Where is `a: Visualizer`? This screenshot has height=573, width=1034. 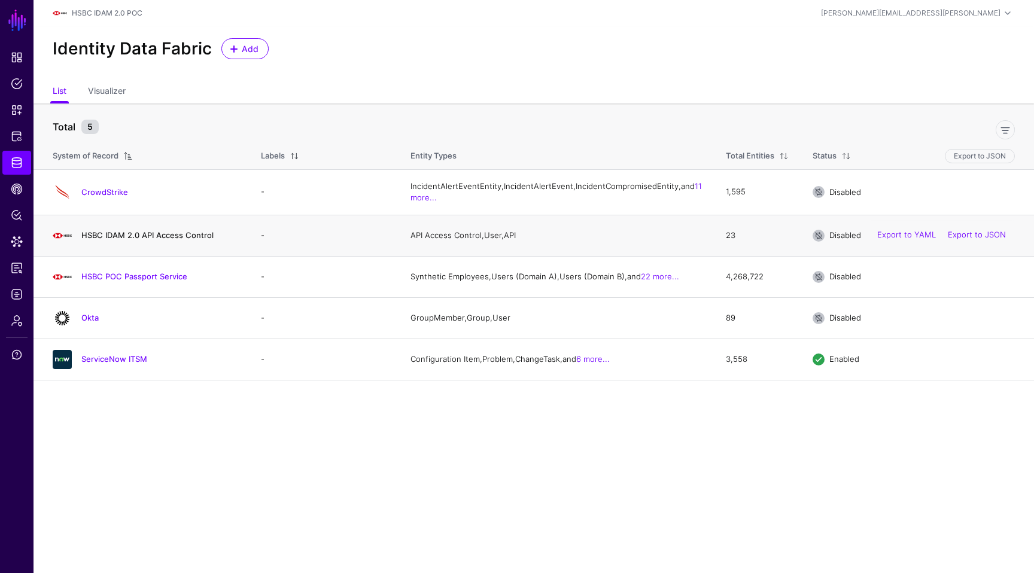 a: Visualizer is located at coordinates (107, 92).